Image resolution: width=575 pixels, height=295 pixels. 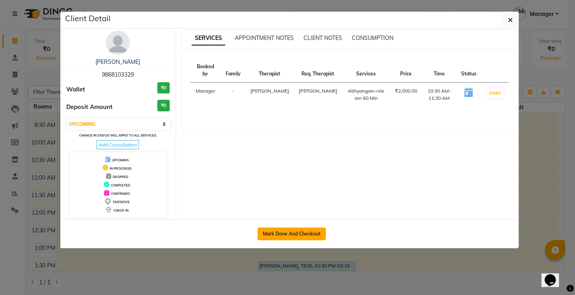 What do you see at coordinates (292, 234) in the screenshot?
I see `button: Mark Done And Checkout` at bounding box center [292, 234].